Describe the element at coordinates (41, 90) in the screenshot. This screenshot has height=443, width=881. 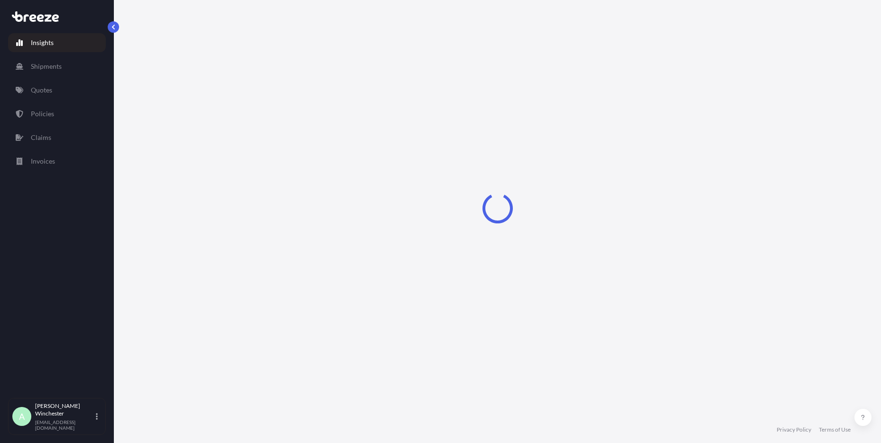
I see `p: Quotes` at that location.